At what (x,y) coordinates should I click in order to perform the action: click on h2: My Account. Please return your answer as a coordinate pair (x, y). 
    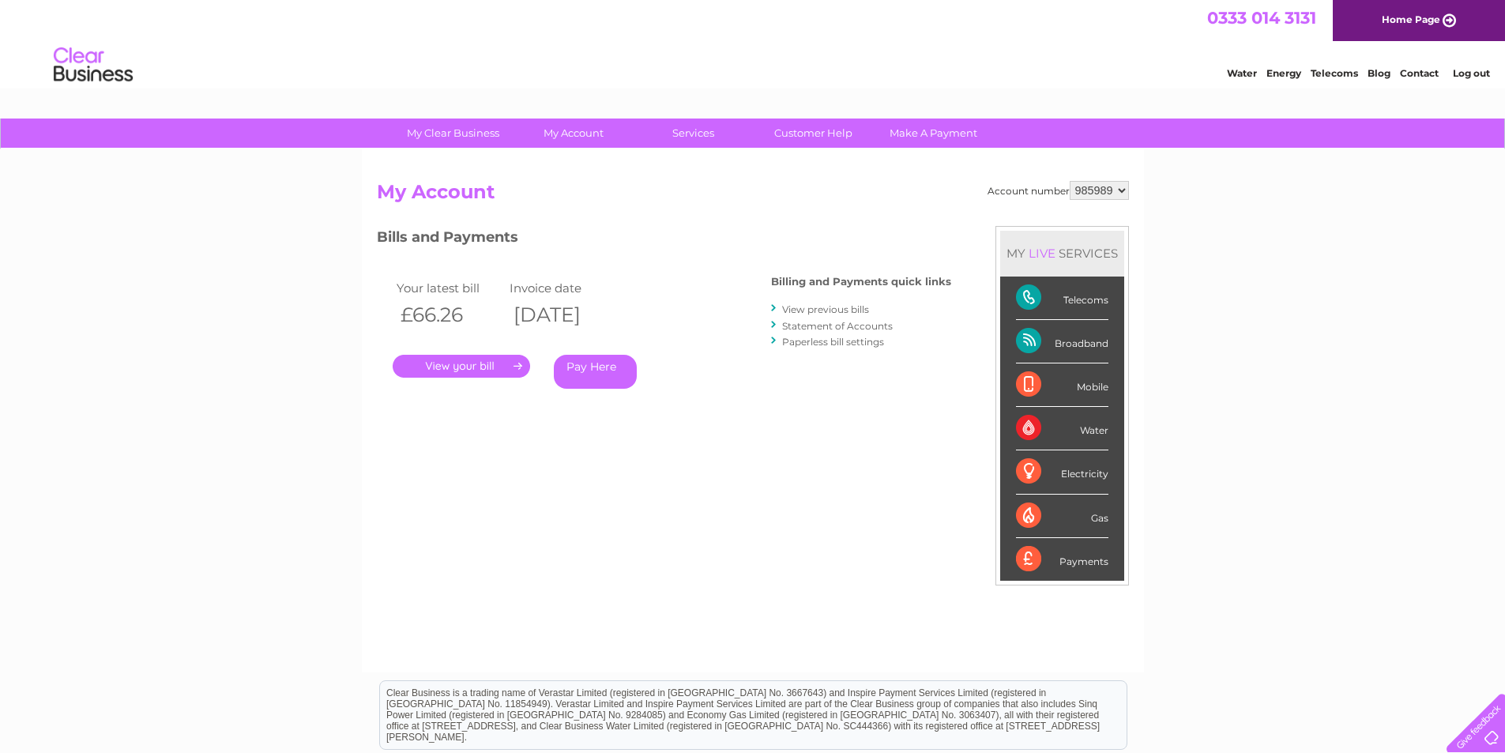
    Looking at the image, I should click on (753, 196).